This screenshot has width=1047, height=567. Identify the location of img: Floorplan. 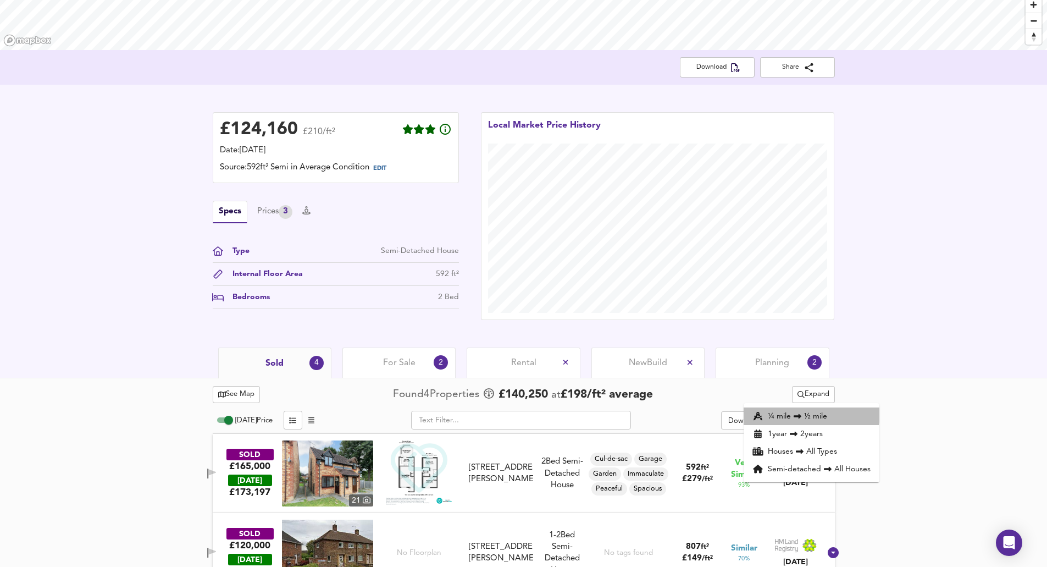
(419, 472).